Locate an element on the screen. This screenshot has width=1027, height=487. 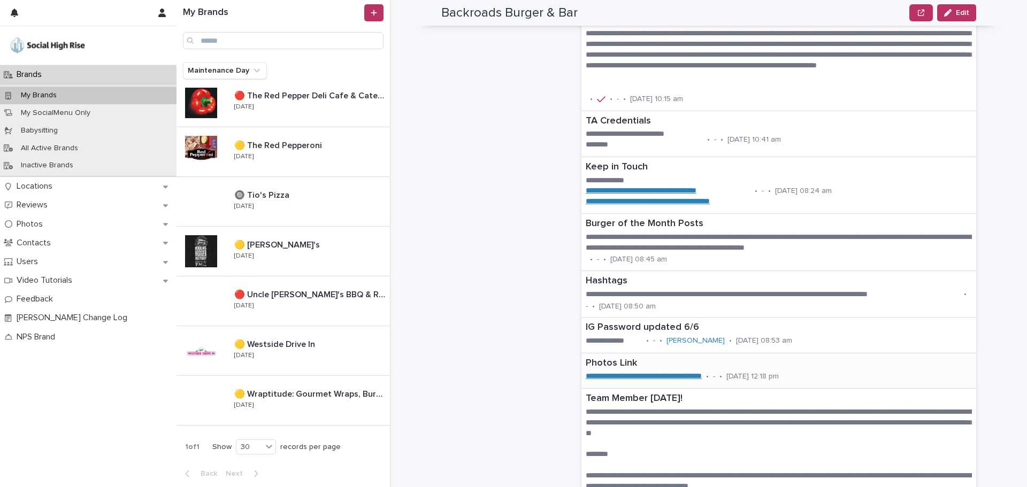
p: Inactive Brands is located at coordinates (47, 165).